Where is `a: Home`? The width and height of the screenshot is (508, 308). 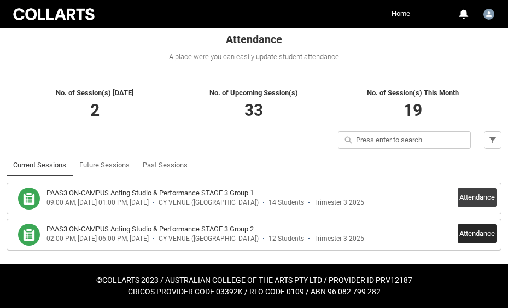
a: Home is located at coordinates (401, 14).